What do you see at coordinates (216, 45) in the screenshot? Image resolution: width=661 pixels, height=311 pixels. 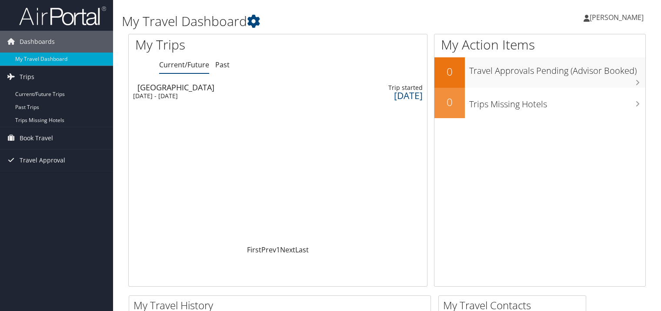 I see `h1: My Trips` at bounding box center [216, 45].